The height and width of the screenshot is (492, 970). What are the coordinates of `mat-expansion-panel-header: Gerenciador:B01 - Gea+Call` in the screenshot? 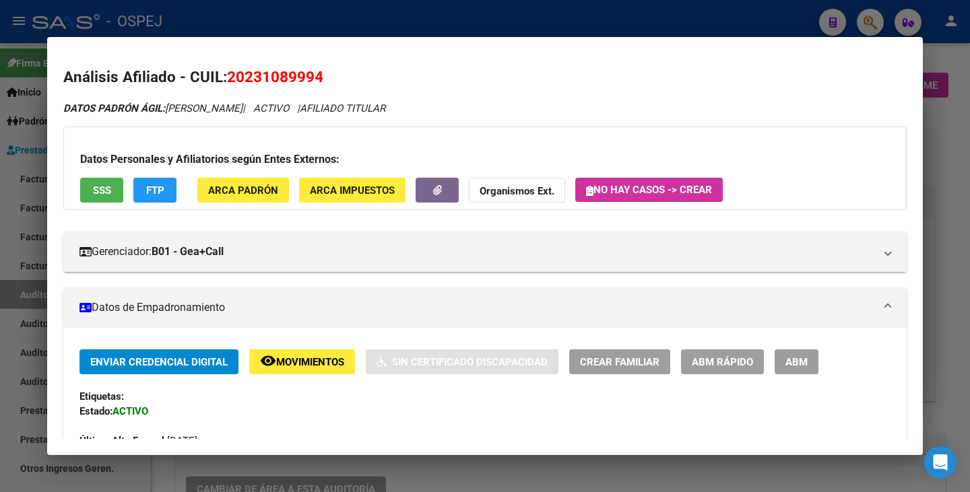 It's located at (485, 252).